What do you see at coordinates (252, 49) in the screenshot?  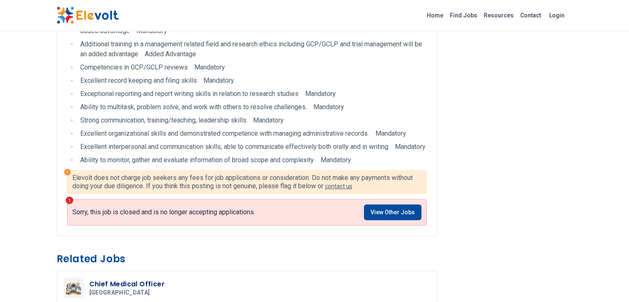 I see `li: Additional training in a management related field and research ethics including GCP/GCLP and tria...` at bounding box center [252, 49].